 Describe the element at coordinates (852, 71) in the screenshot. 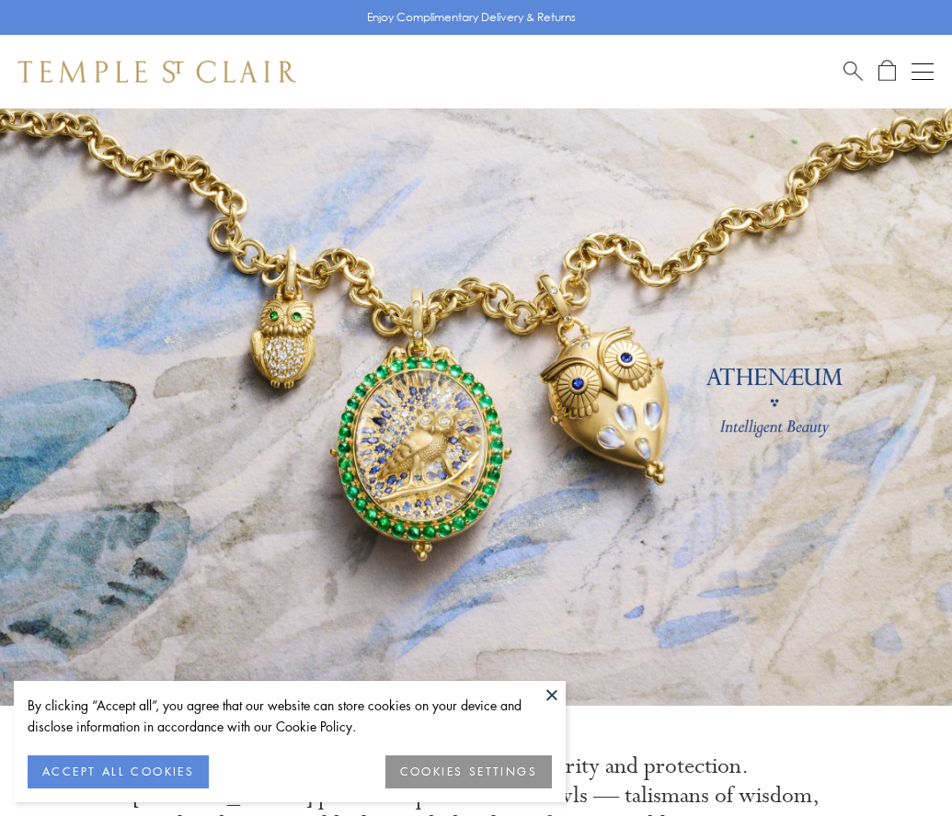

I see `a: Search` at that location.